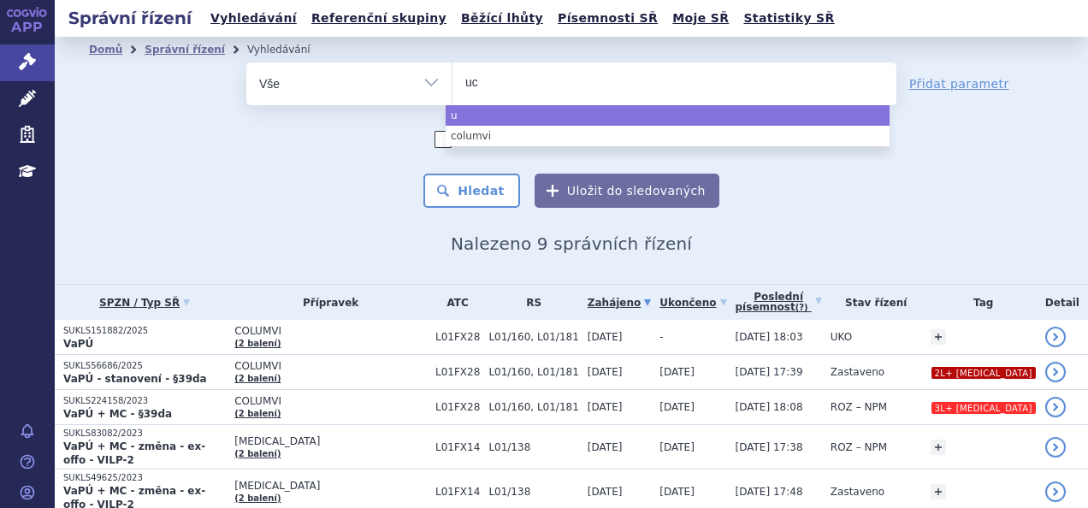  Describe the element at coordinates (627, 191) in the screenshot. I see `button: Uložit do sledovaných` at that location.